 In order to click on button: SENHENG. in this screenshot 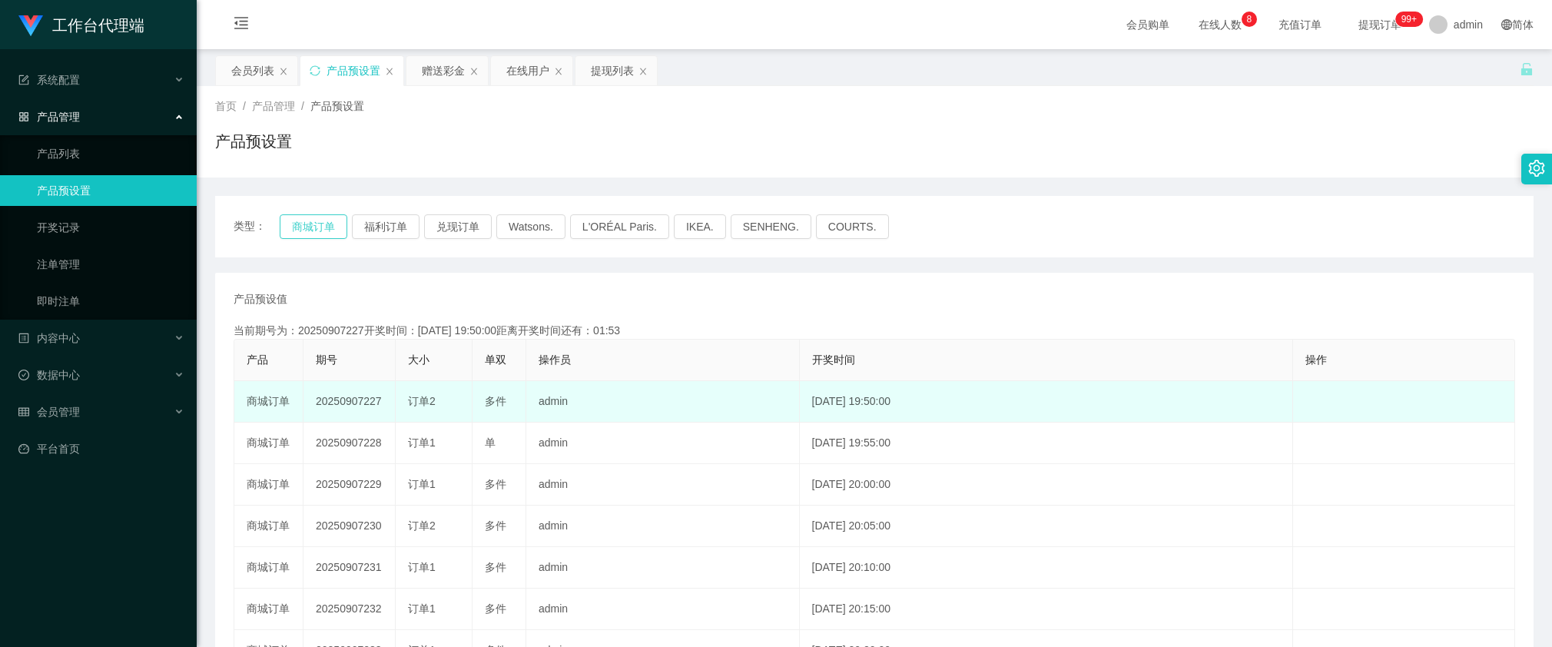, I will do `click(771, 227)`.